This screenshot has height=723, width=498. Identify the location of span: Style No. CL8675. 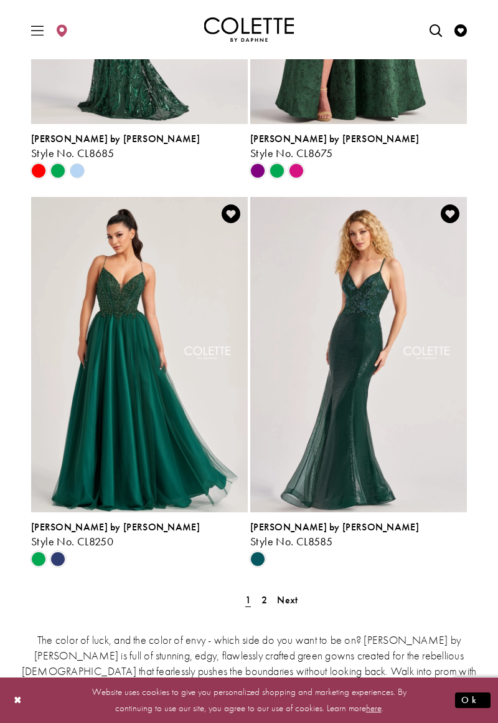
(292, 153).